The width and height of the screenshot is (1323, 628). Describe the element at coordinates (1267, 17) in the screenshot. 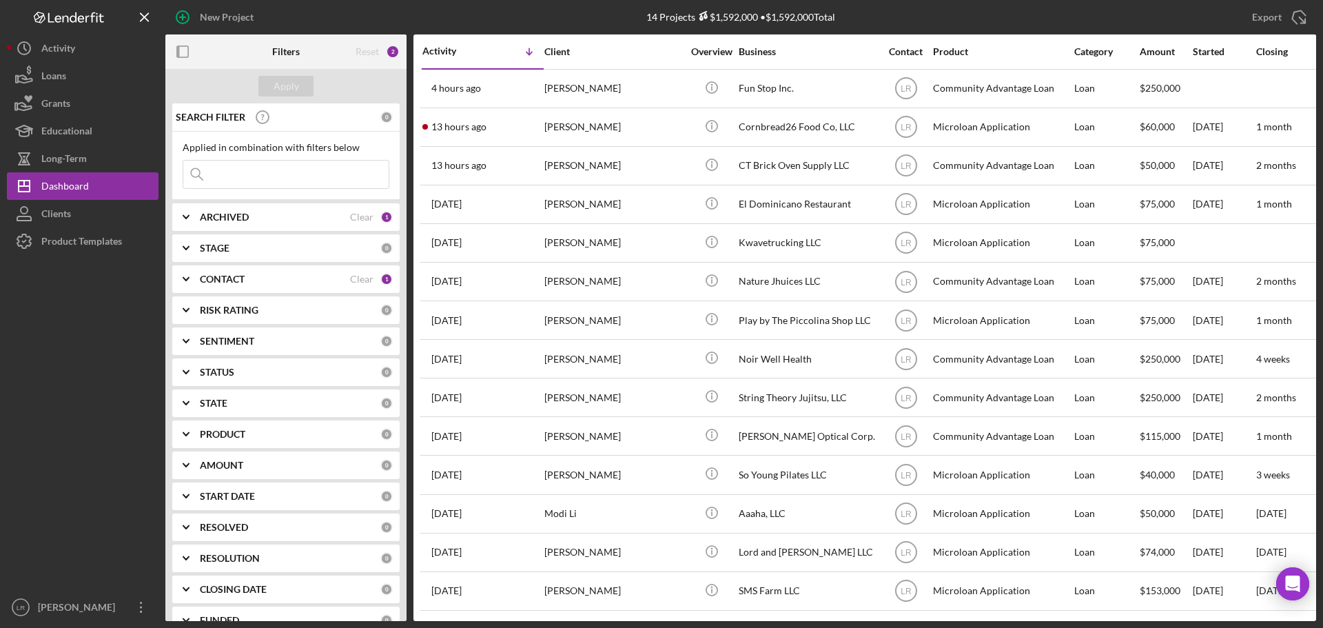

I see `div: Export` at that location.